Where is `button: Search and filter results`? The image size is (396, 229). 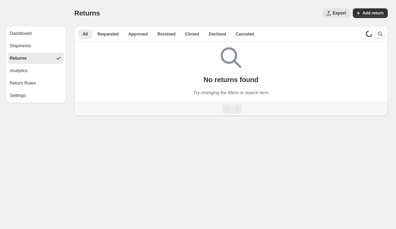
button: Search and filter results is located at coordinates (380, 34).